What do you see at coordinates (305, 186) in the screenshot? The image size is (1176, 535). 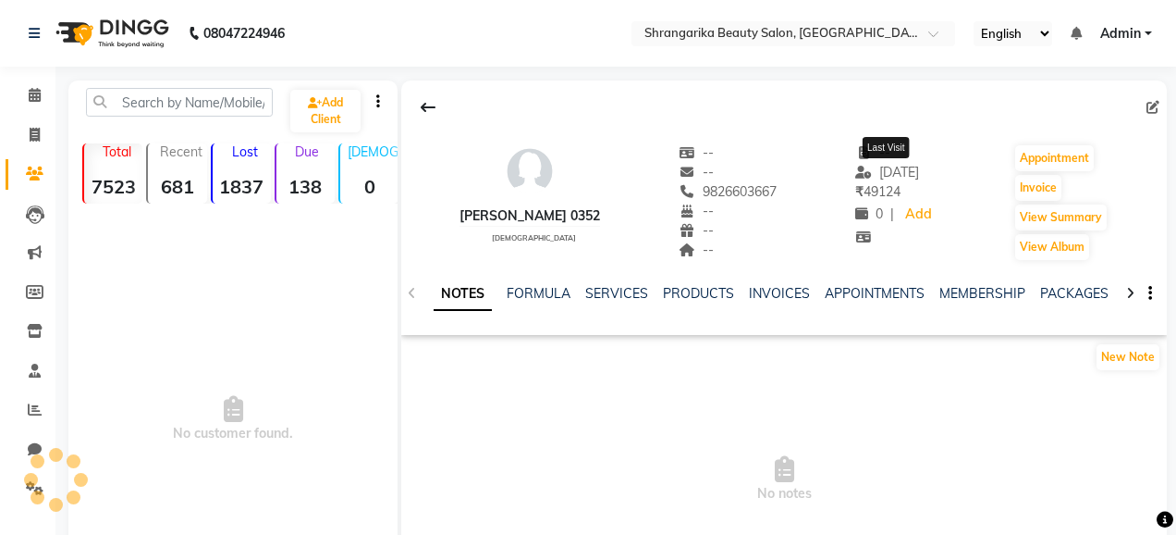 I see `strong: 138` at bounding box center [305, 186].